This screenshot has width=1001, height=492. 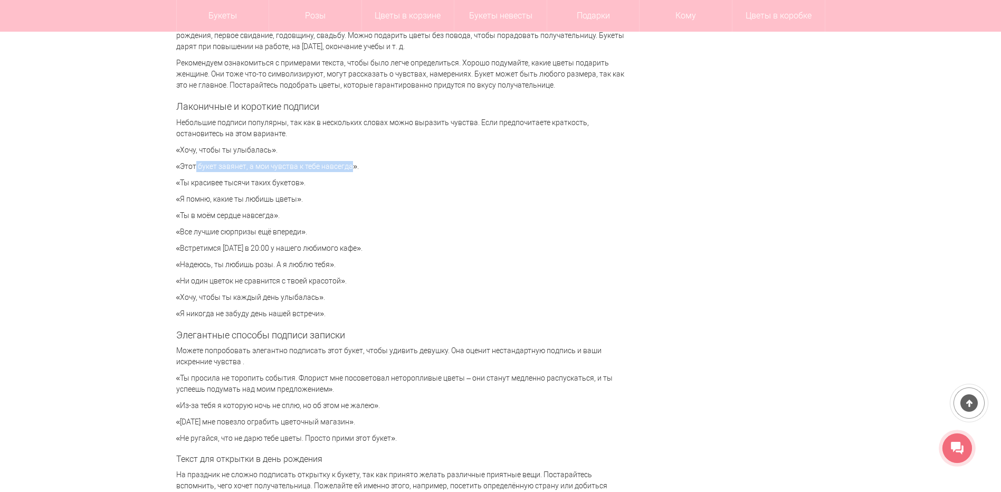 I want to click on p: «Из-за тебя я которую ночь не сплю, но об этом не жалею»., so click(x=401, y=405).